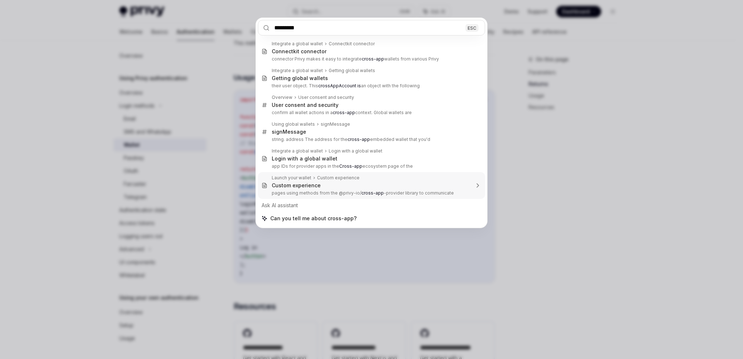 This screenshot has width=743, height=359. Describe the element at coordinates (472, 28) in the screenshot. I see `div: ESC` at that location.